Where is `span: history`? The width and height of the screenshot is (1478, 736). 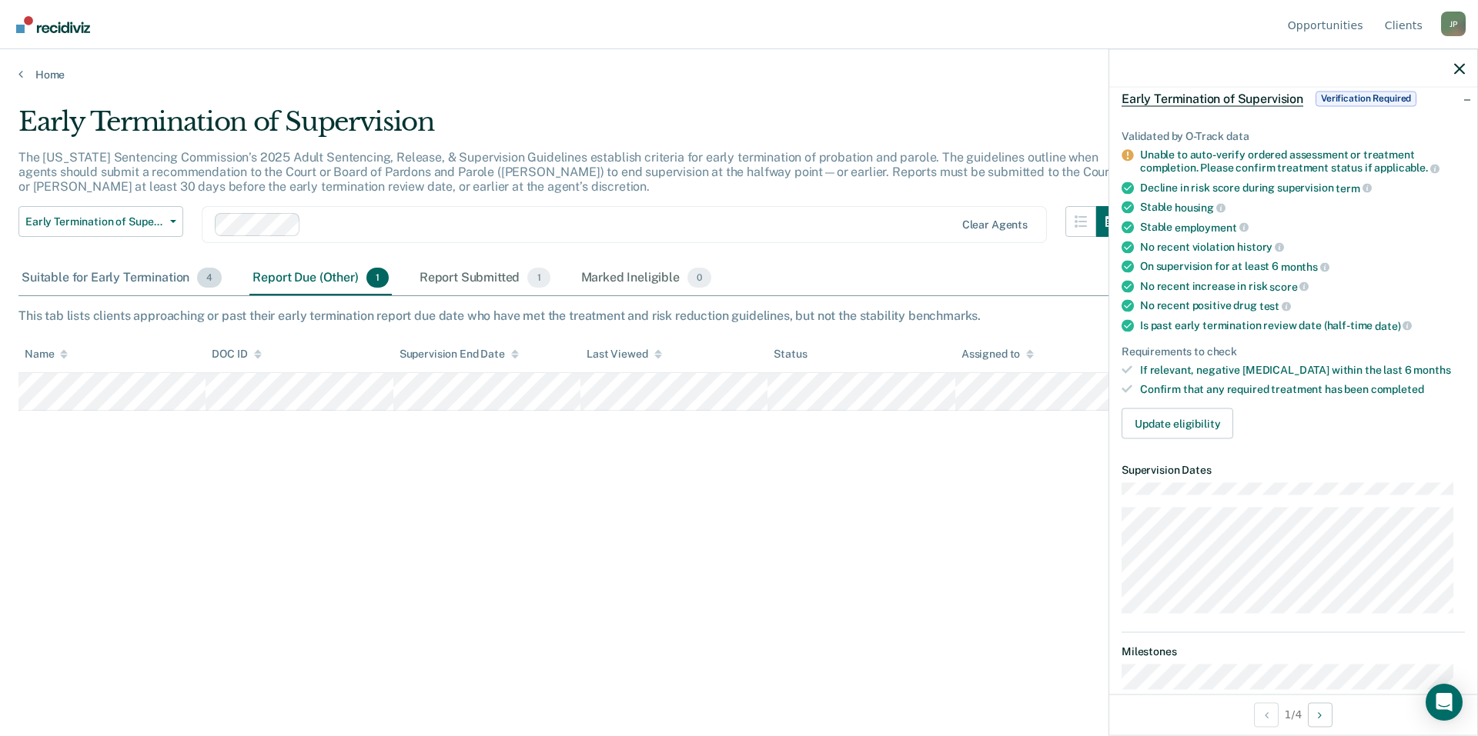 span: history is located at coordinates (1260, 247).